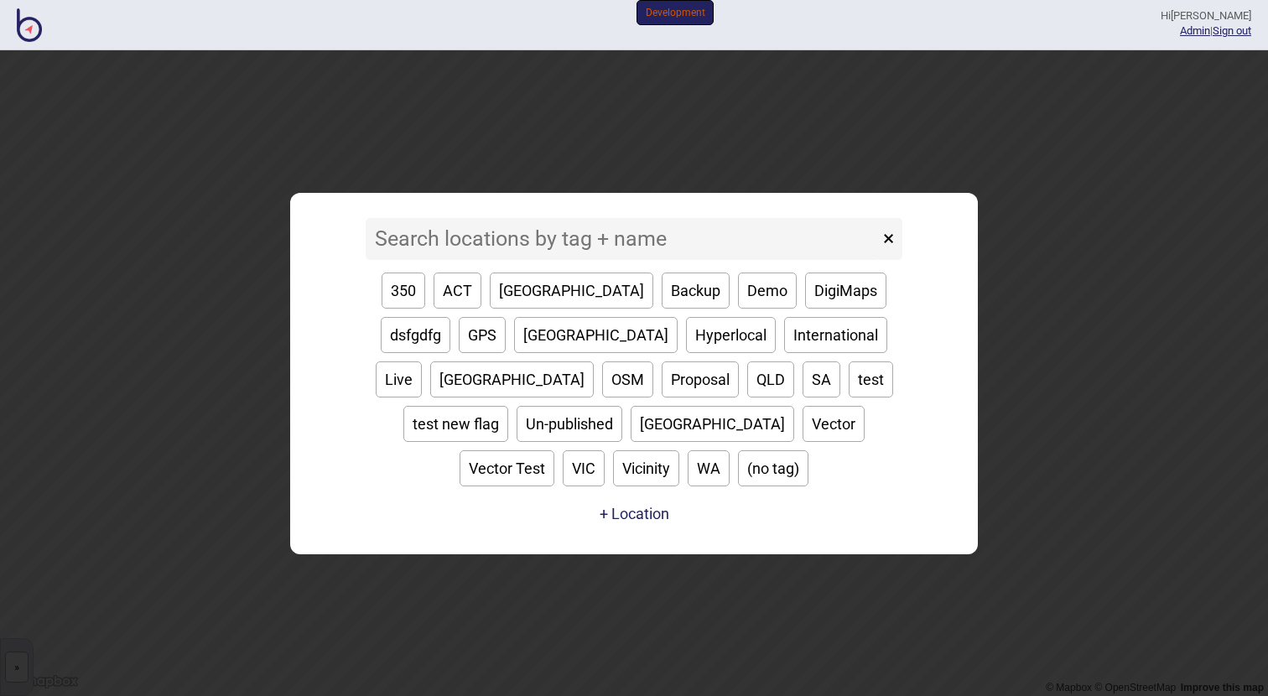 The image size is (1268, 696). Describe the element at coordinates (634, 514) in the screenshot. I see `a: + Location` at that location.